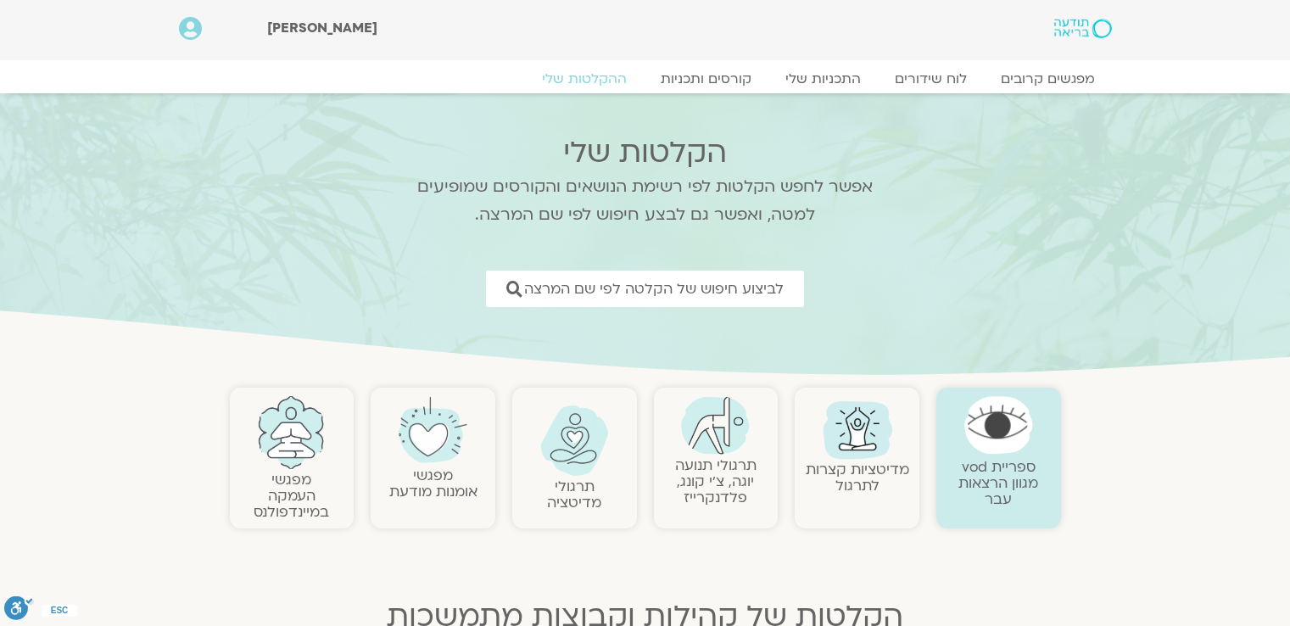  What do you see at coordinates (858, 478) in the screenshot?
I see `a: מדיטציות קצרות לתרגול` at bounding box center [858, 478].